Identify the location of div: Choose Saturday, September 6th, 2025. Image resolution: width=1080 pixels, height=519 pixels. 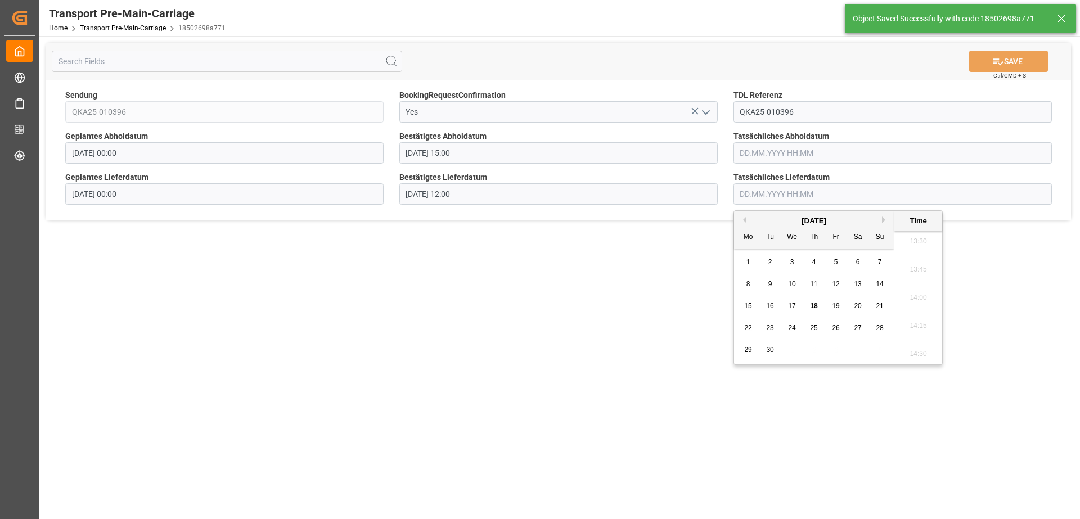
(858, 262).